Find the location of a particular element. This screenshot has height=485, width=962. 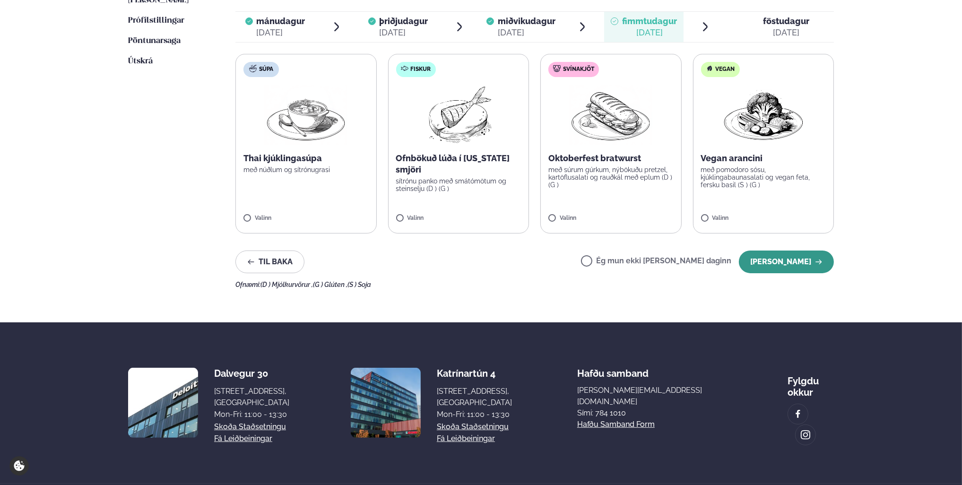

div: Fylgdu okkur is located at coordinates (811, 383).